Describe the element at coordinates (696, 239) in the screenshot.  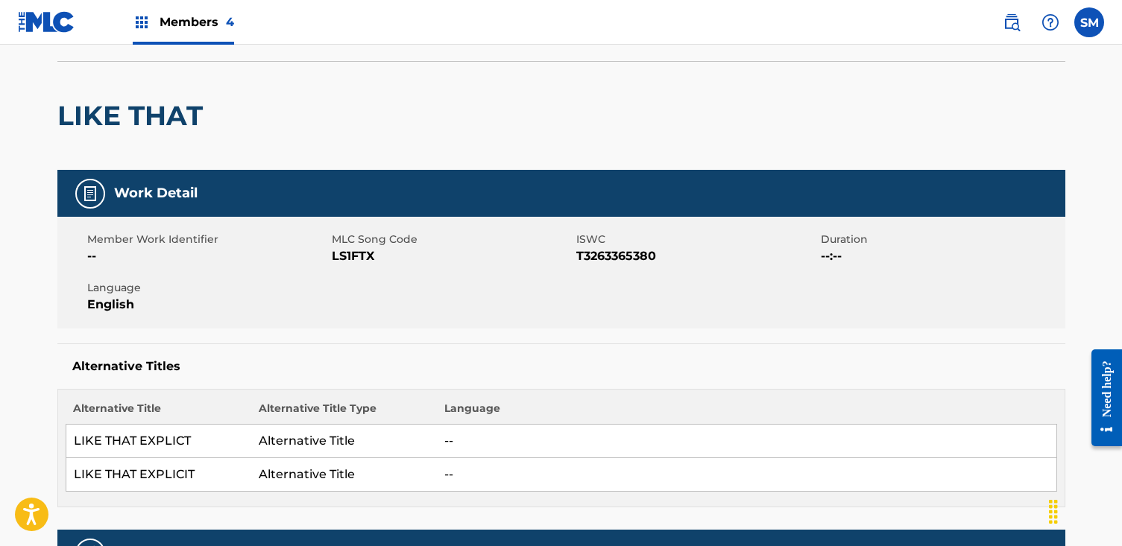
I see `span: ISWC` at that location.